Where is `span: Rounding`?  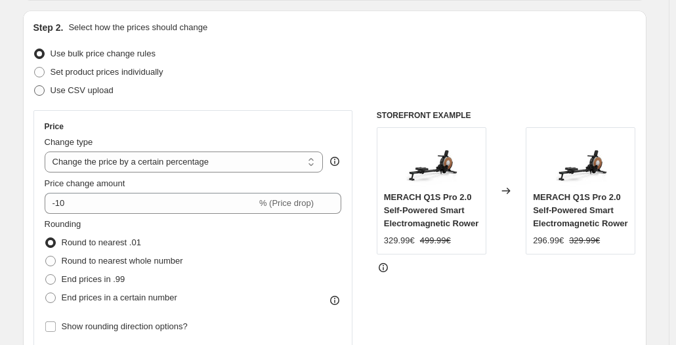
span: Rounding is located at coordinates (63, 224).